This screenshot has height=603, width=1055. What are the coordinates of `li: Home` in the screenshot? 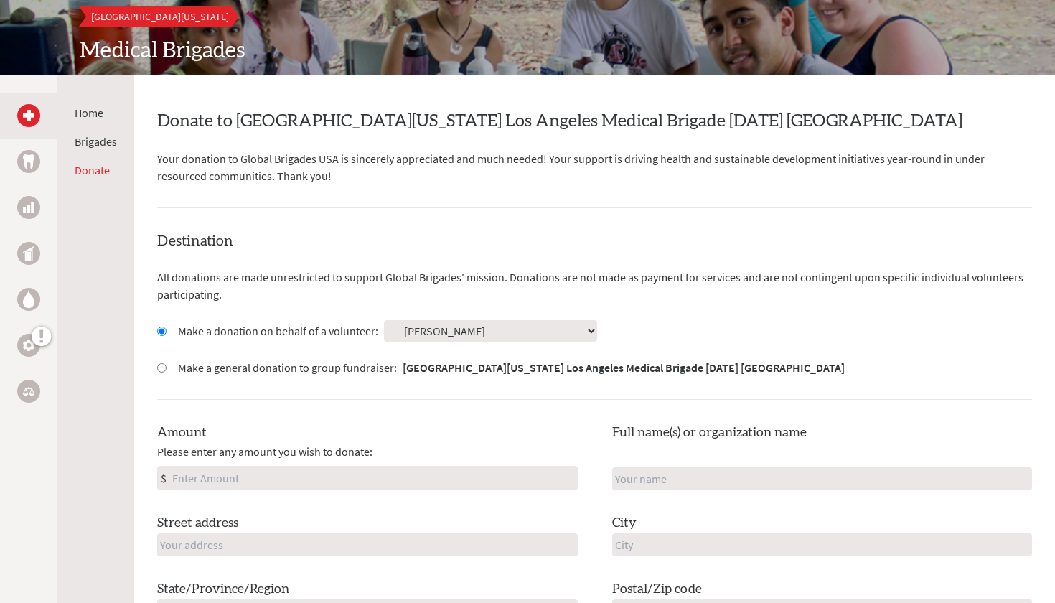 It's located at (95, 113).